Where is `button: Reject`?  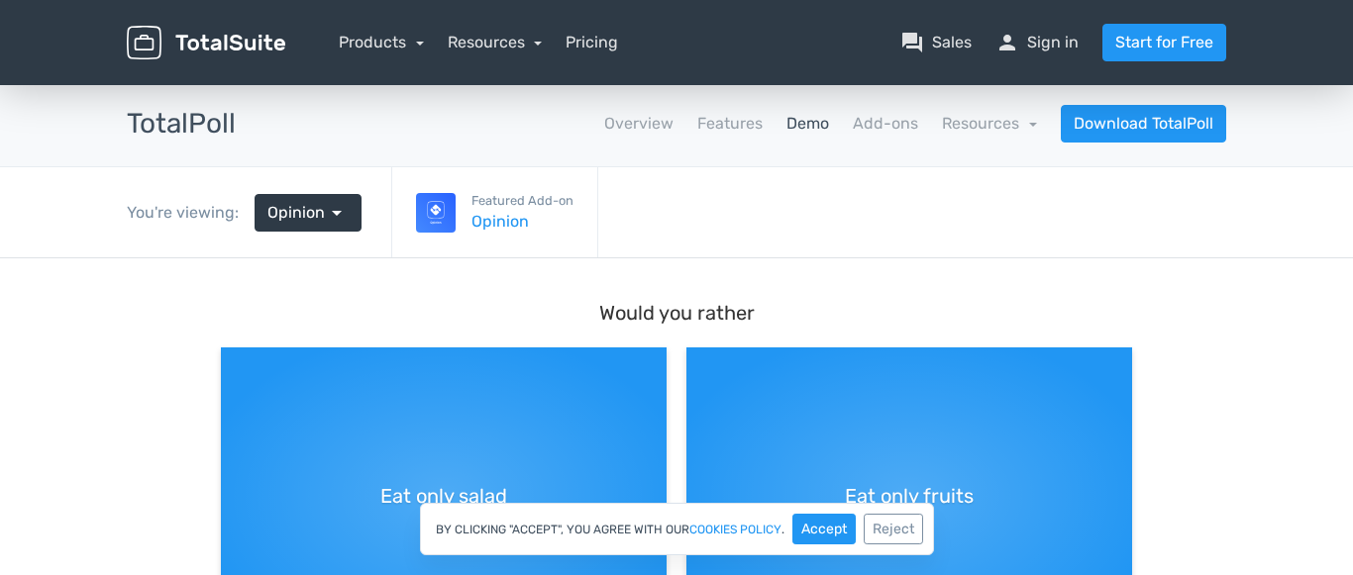
button: Reject is located at coordinates (893, 529).